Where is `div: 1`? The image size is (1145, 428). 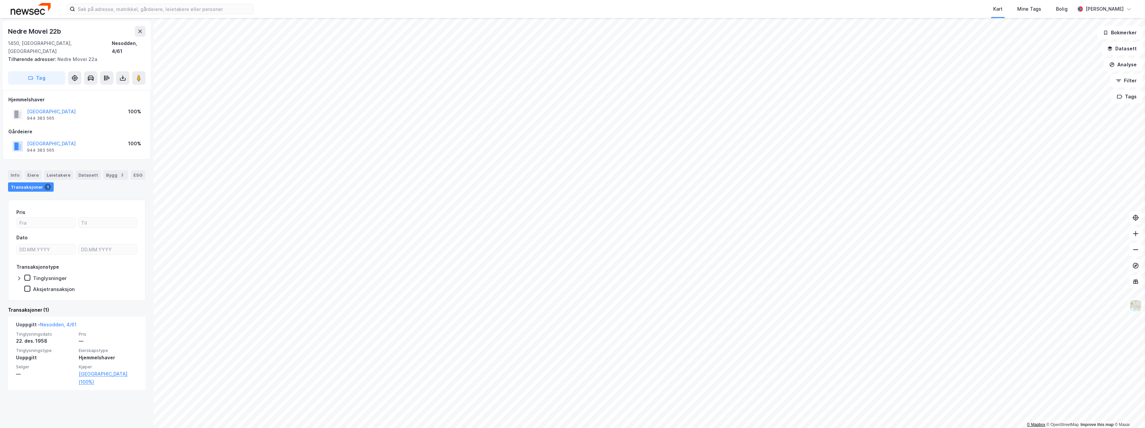
div: 1 is located at coordinates (48, 187).